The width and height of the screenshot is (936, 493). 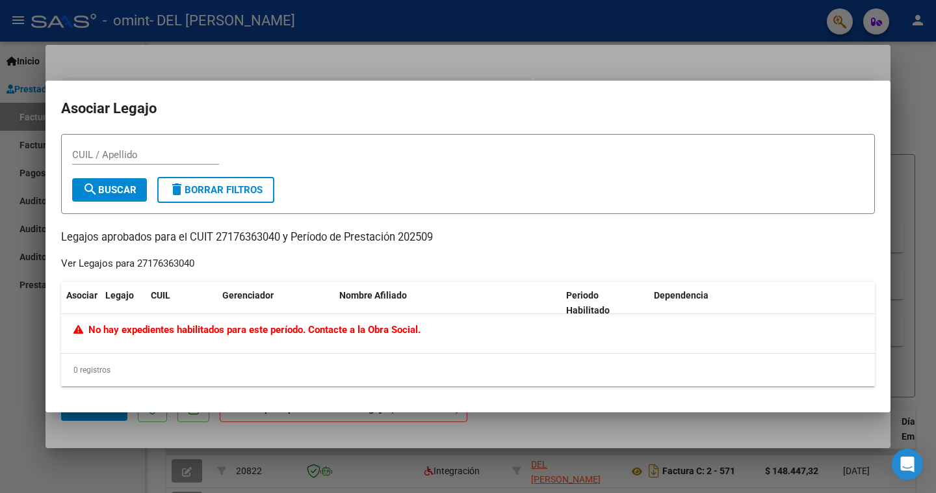 I want to click on span: Asociar, so click(x=82, y=295).